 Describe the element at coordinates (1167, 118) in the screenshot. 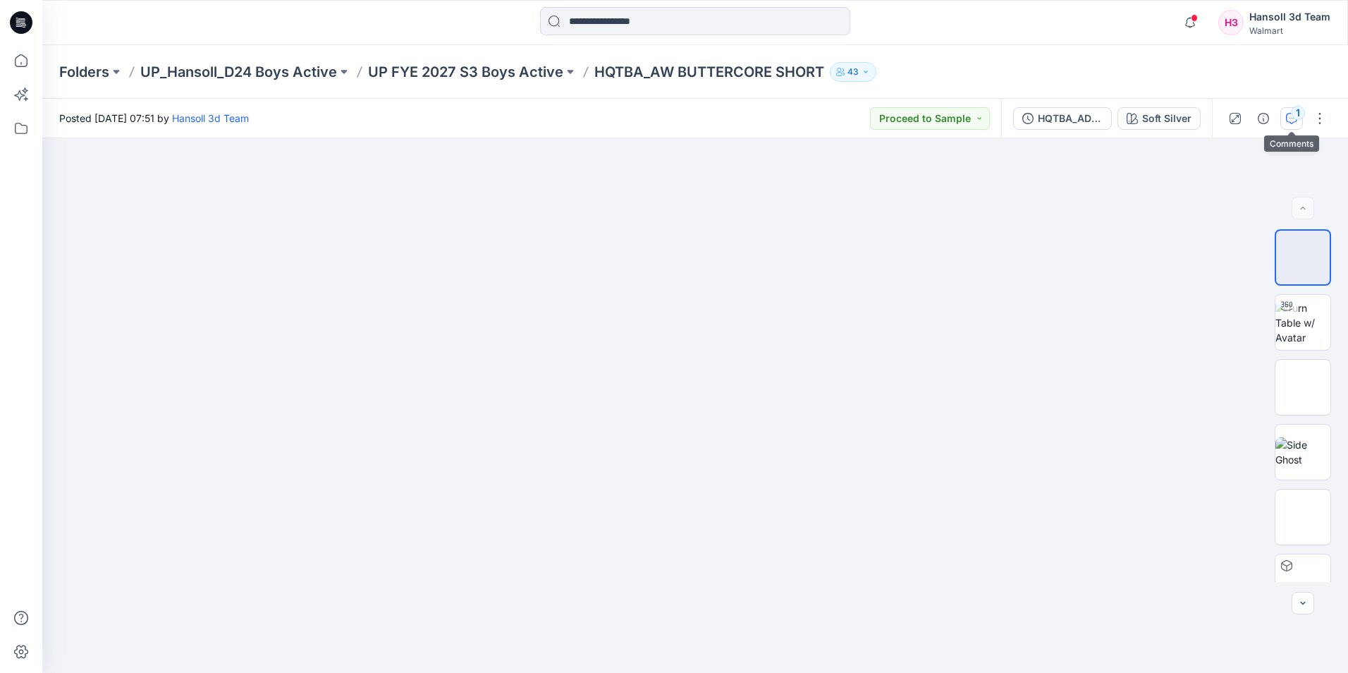

I see `div: Soft Silver` at that location.